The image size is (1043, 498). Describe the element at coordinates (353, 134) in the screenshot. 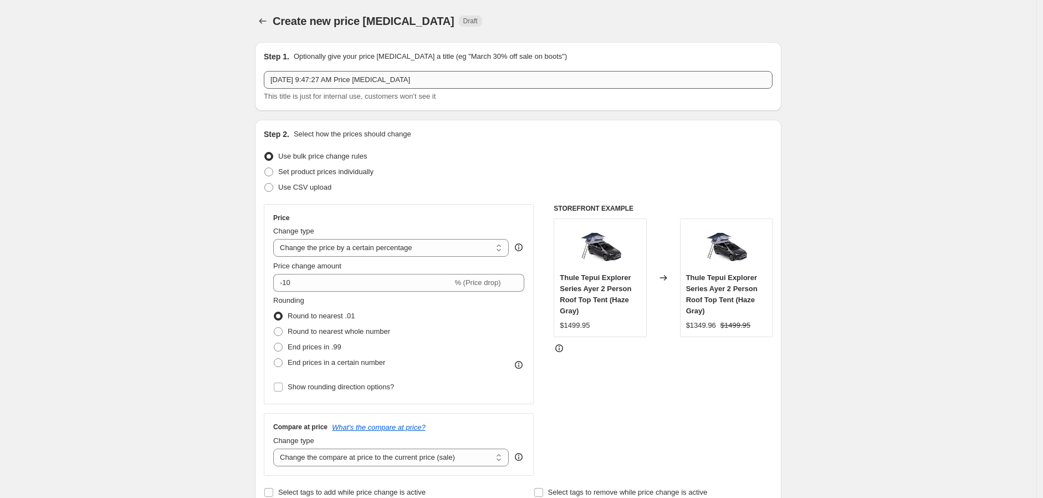

I see `p: Select how the prices should change` at that location.